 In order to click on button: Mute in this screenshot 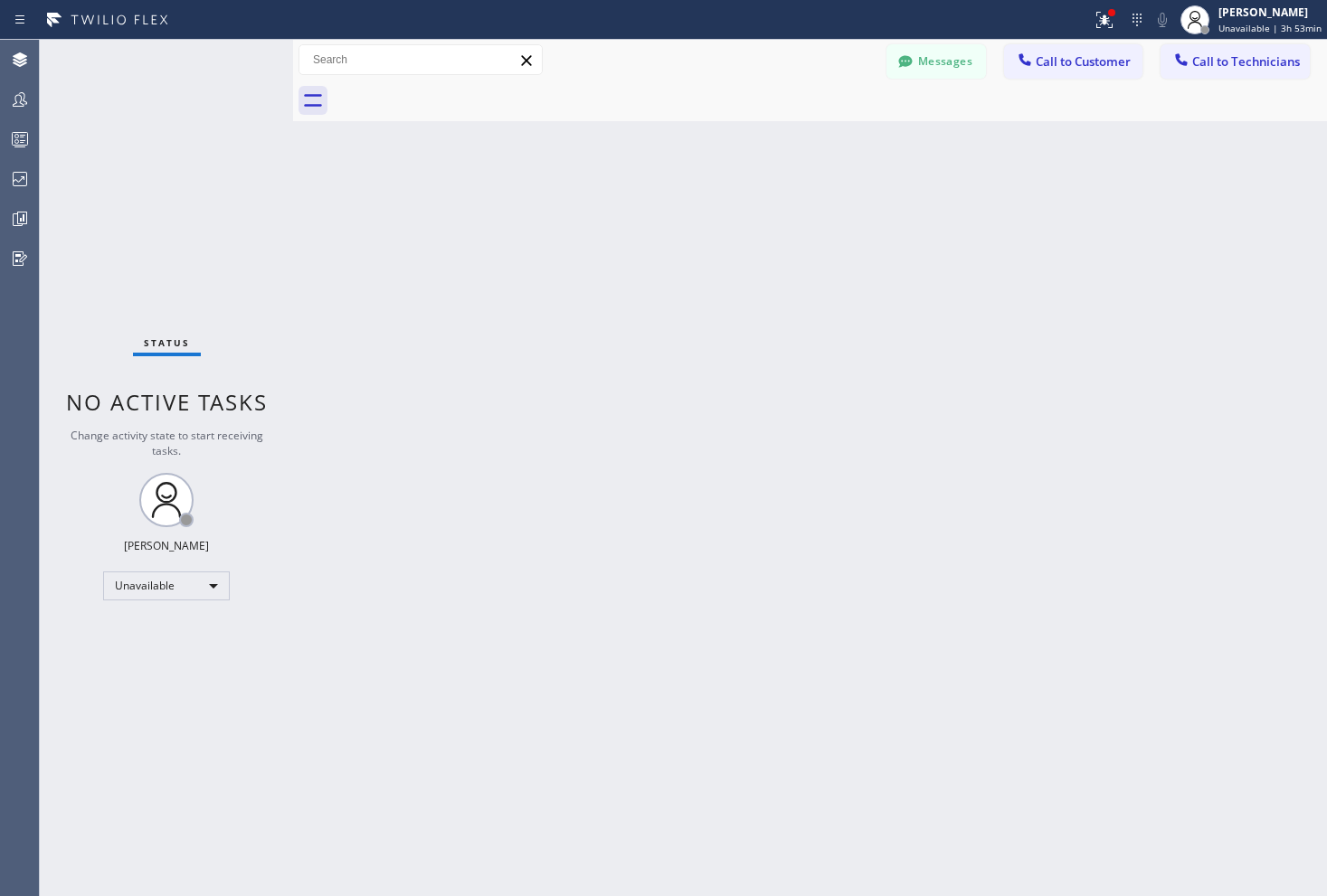, I will do `click(1162, 20)`.